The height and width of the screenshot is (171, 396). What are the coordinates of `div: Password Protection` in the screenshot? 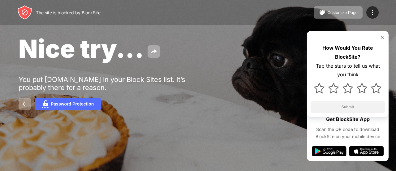 It's located at (72, 104).